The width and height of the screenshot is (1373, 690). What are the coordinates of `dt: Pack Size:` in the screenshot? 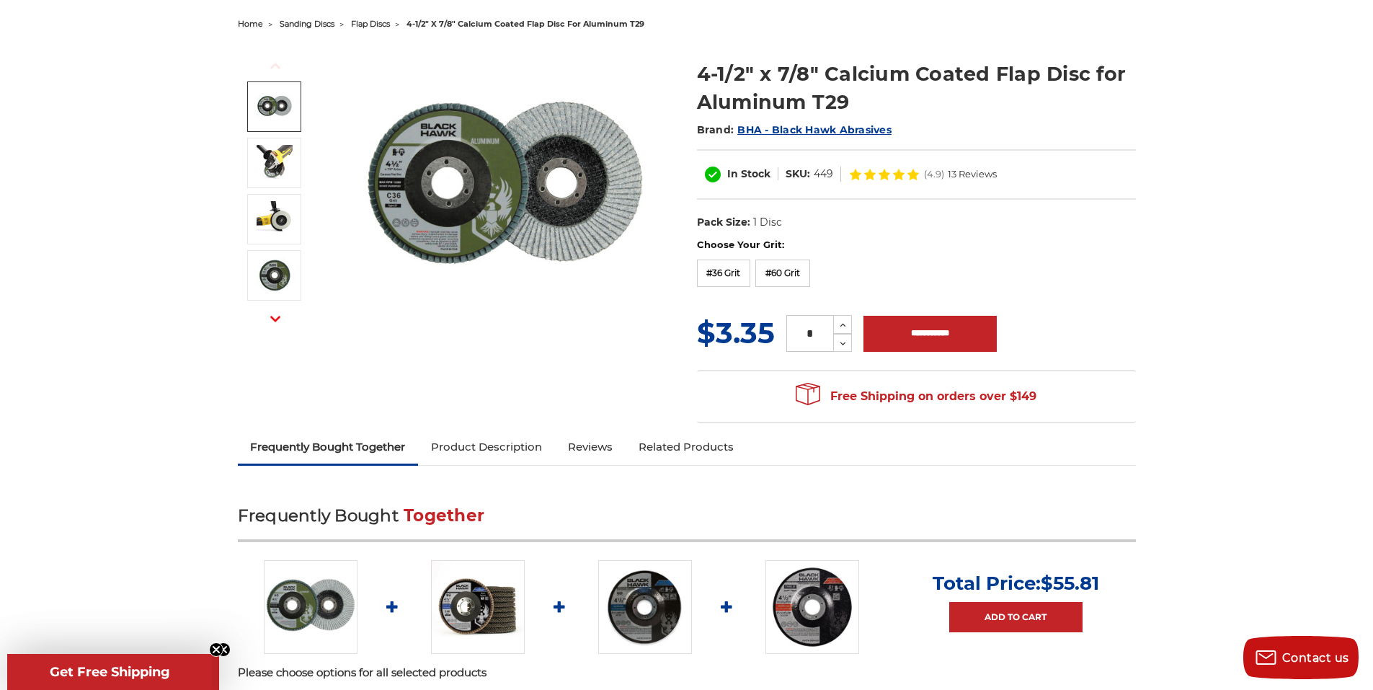 It's located at (724, 222).